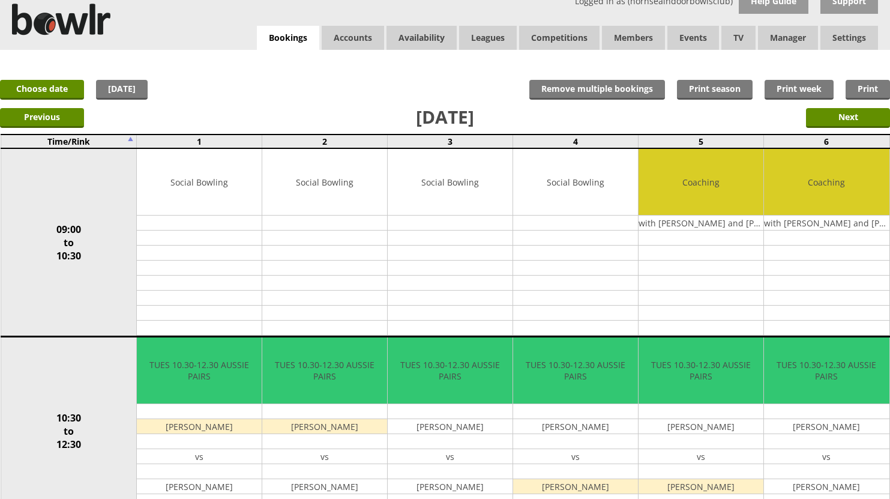 Image resolution: width=890 pixels, height=499 pixels. I want to click on span: Members, so click(633, 38).